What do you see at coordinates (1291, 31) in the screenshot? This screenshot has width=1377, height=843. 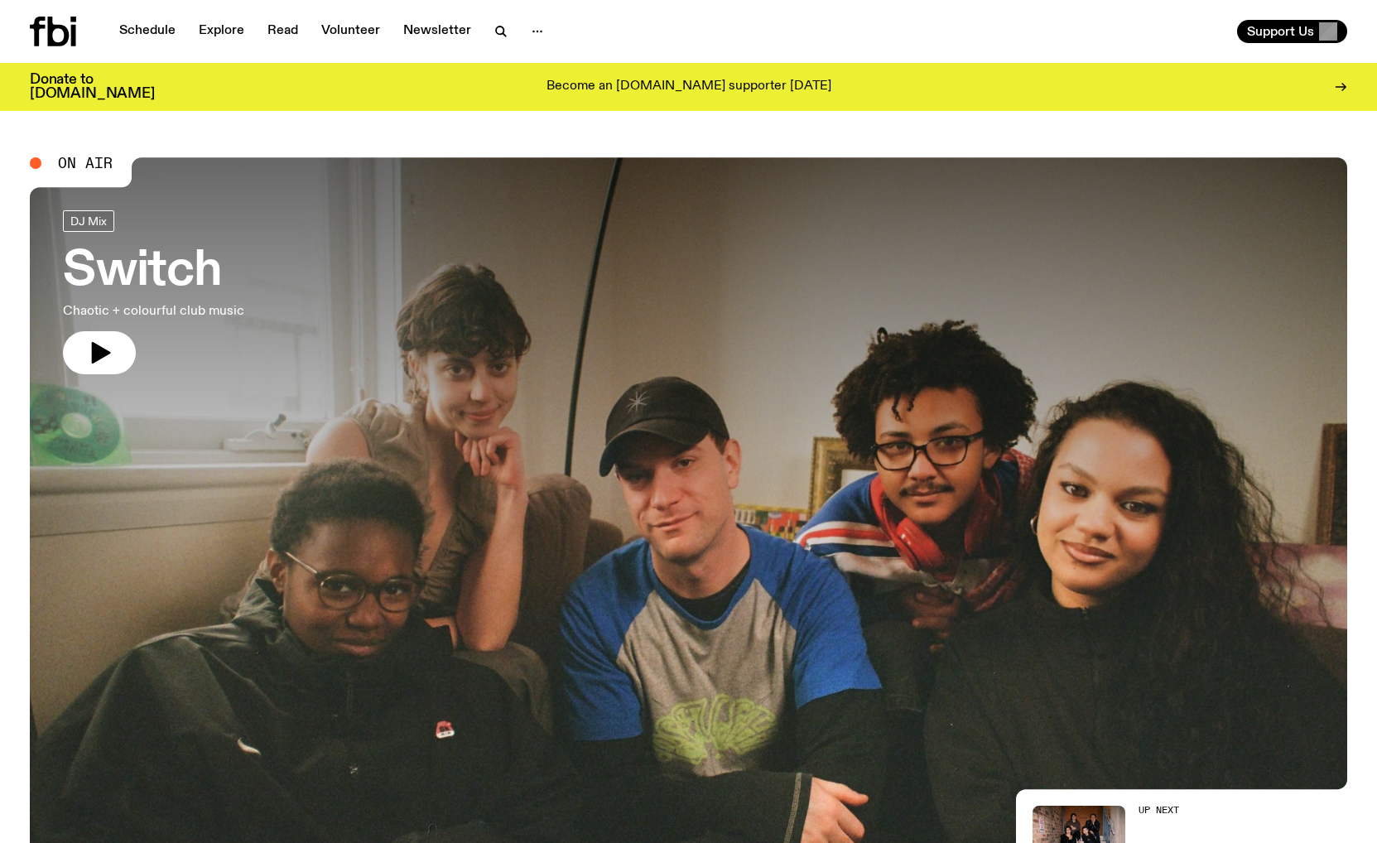 I see `button: Support Us` at bounding box center [1291, 31].